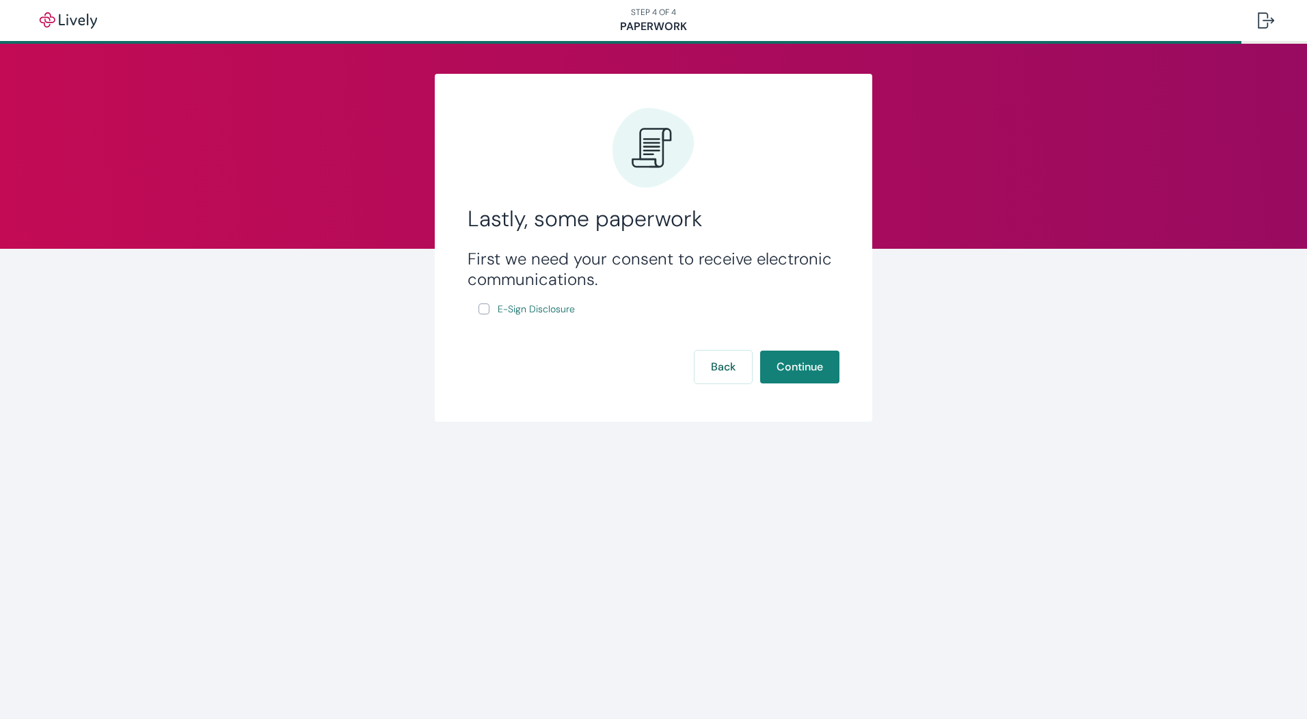  I want to click on button: Back, so click(723, 367).